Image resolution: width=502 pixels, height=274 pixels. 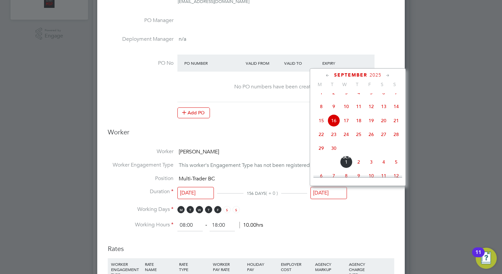 I want to click on span: 19, so click(x=371, y=120).